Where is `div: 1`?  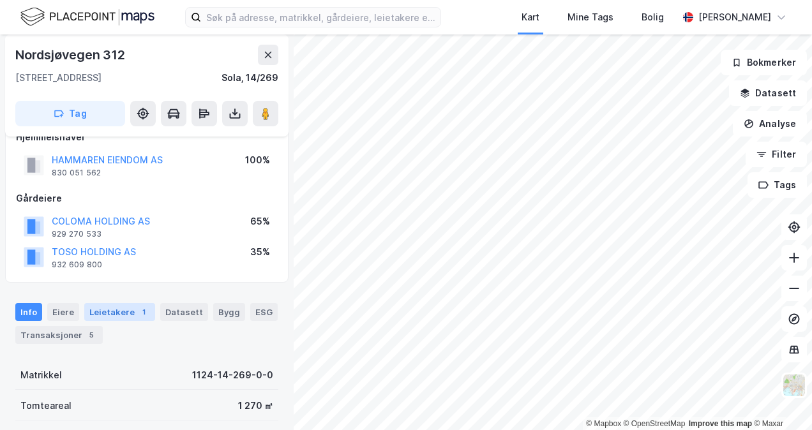 div: 1 is located at coordinates (144, 312).